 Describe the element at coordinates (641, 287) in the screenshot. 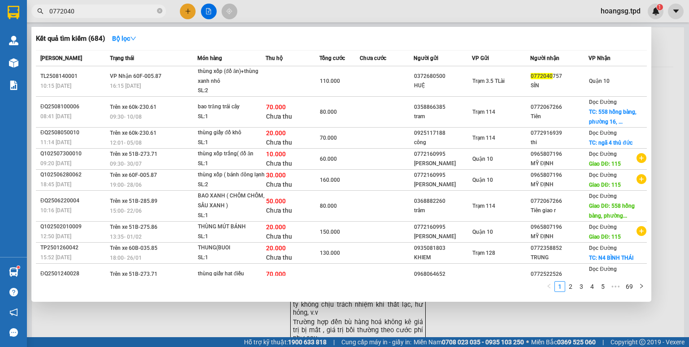

I see `li: Next Page` at that location.